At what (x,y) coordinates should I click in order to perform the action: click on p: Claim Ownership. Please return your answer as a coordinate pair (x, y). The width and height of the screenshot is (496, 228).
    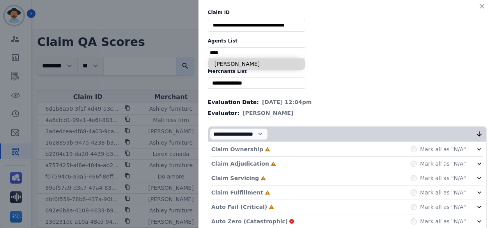
    Looking at the image, I should click on (237, 149).